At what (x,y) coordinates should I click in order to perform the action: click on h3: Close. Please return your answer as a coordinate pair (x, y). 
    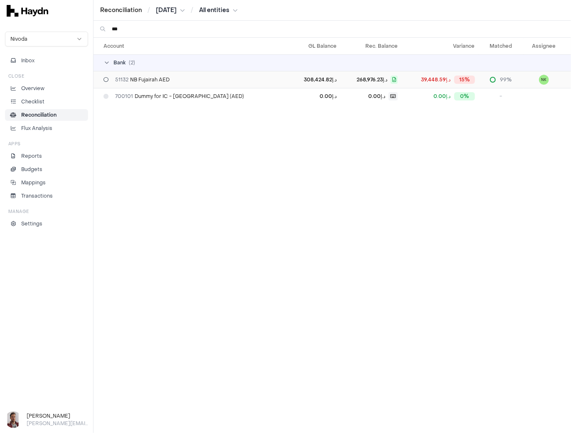
    Looking at the image, I should click on (16, 76).